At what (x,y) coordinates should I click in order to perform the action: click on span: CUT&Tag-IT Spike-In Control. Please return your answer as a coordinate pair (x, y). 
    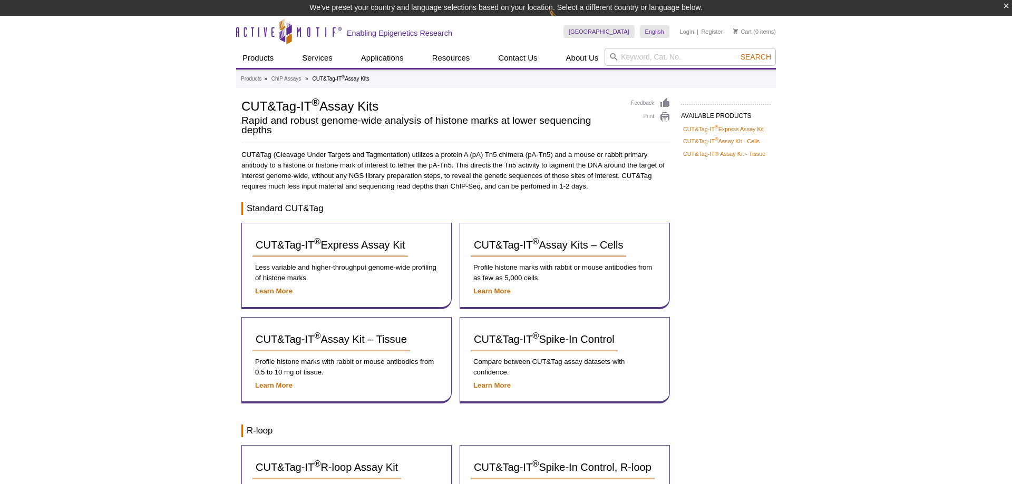
    Looking at the image, I should click on (544, 339).